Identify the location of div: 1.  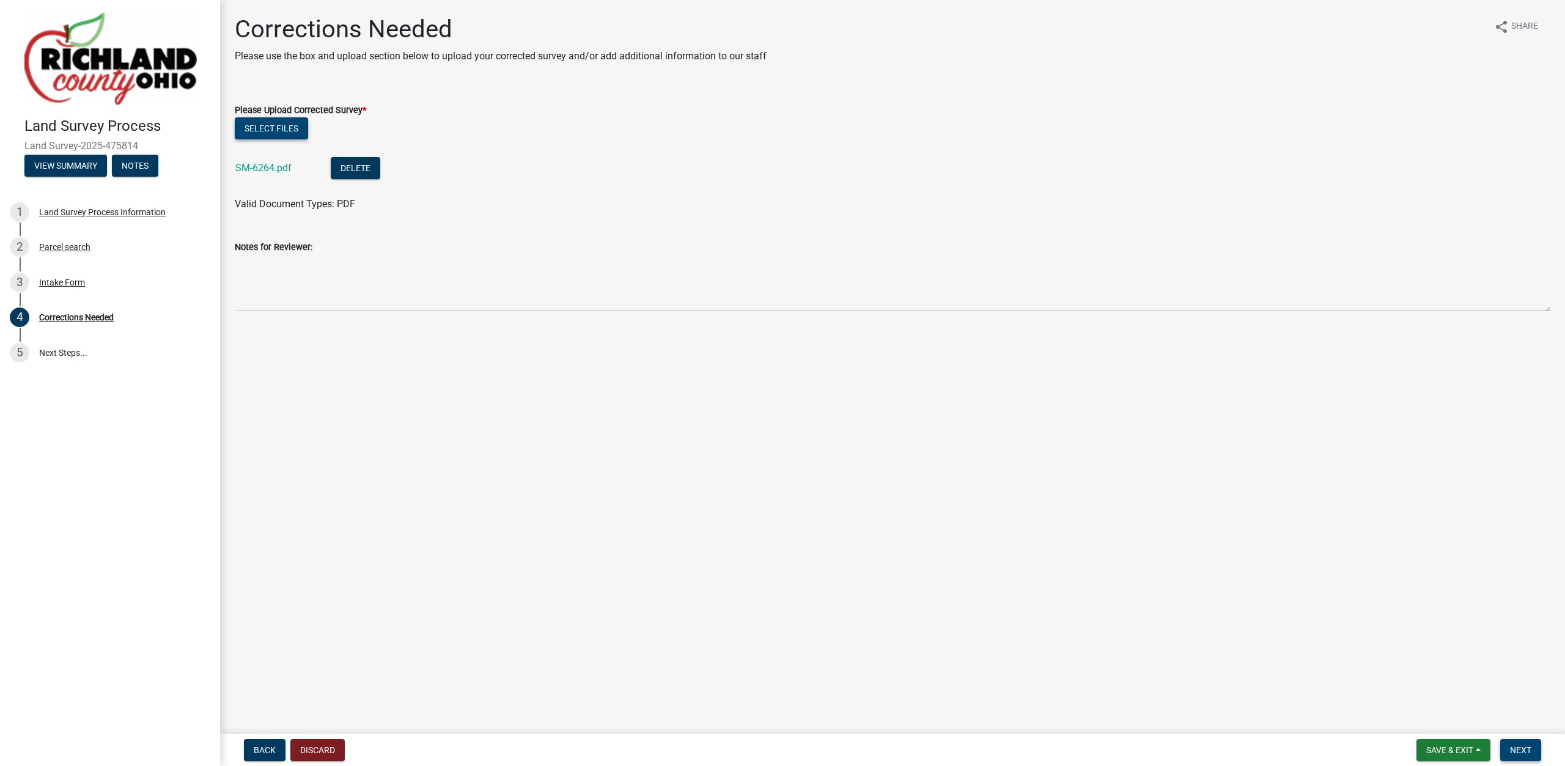
(20, 212).